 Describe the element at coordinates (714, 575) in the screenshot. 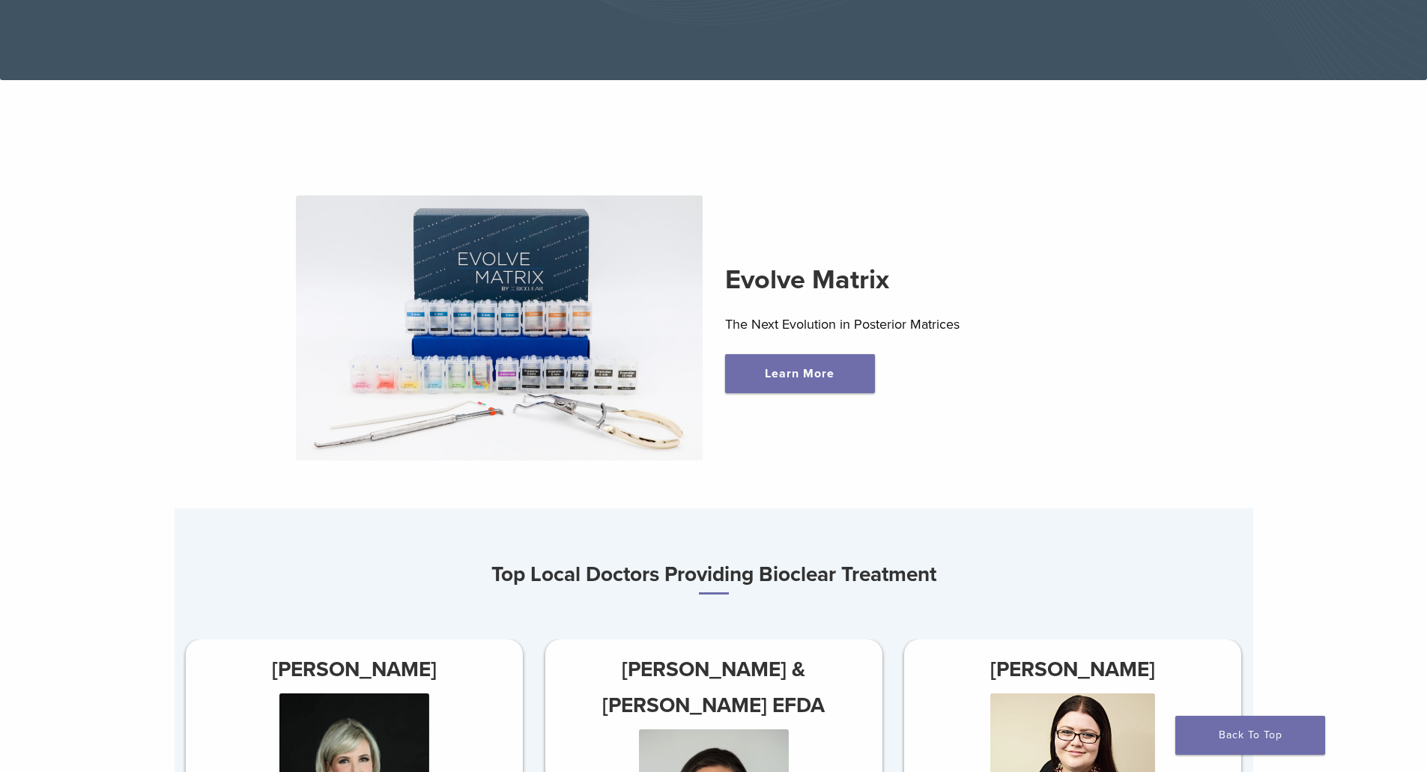

I see `h3: Top Local Doctors Providing Bioclear Treatment` at that location.